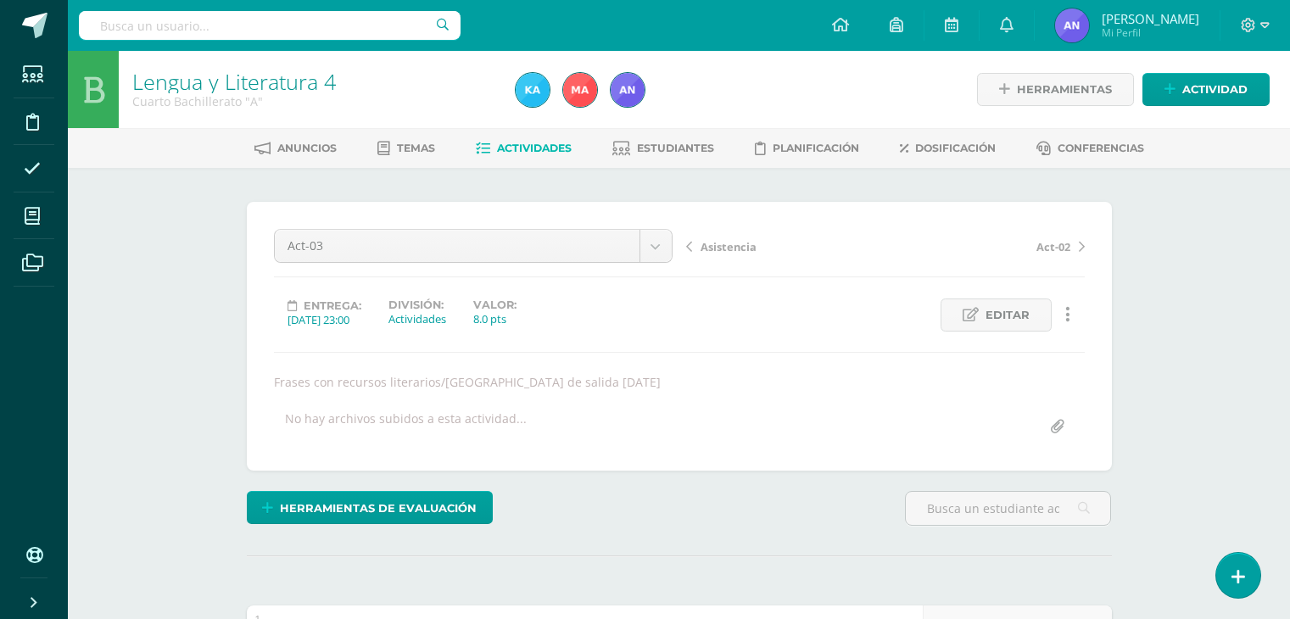 This screenshot has width=1290, height=619. What do you see at coordinates (1214, 89) in the screenshot?
I see `span: Actividad` at bounding box center [1214, 89].